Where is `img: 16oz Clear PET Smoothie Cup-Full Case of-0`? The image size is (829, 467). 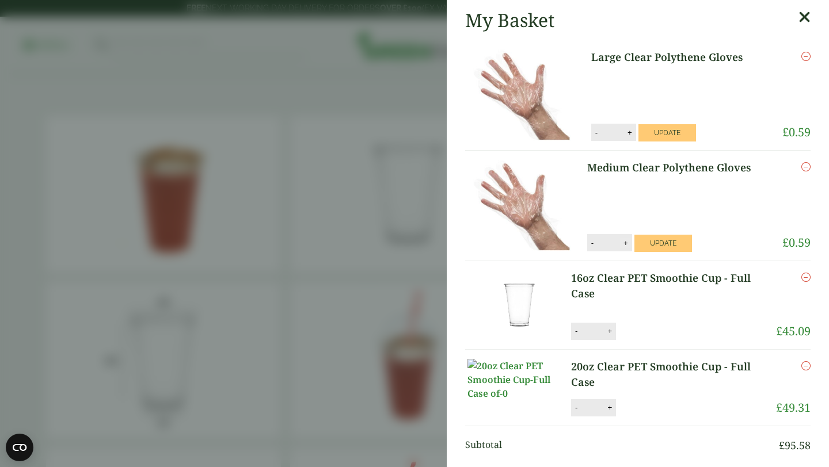 img: 16oz Clear PET Smoothie Cup-Full Case of-0 is located at coordinates (519, 305).